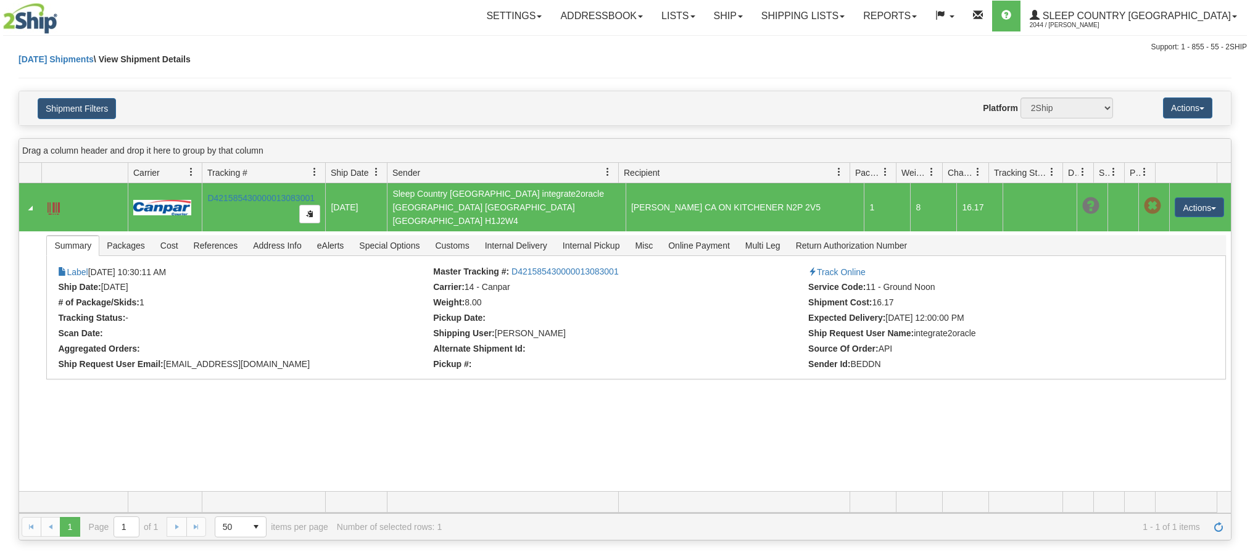  I want to click on span: Multi Leg, so click(762, 246).